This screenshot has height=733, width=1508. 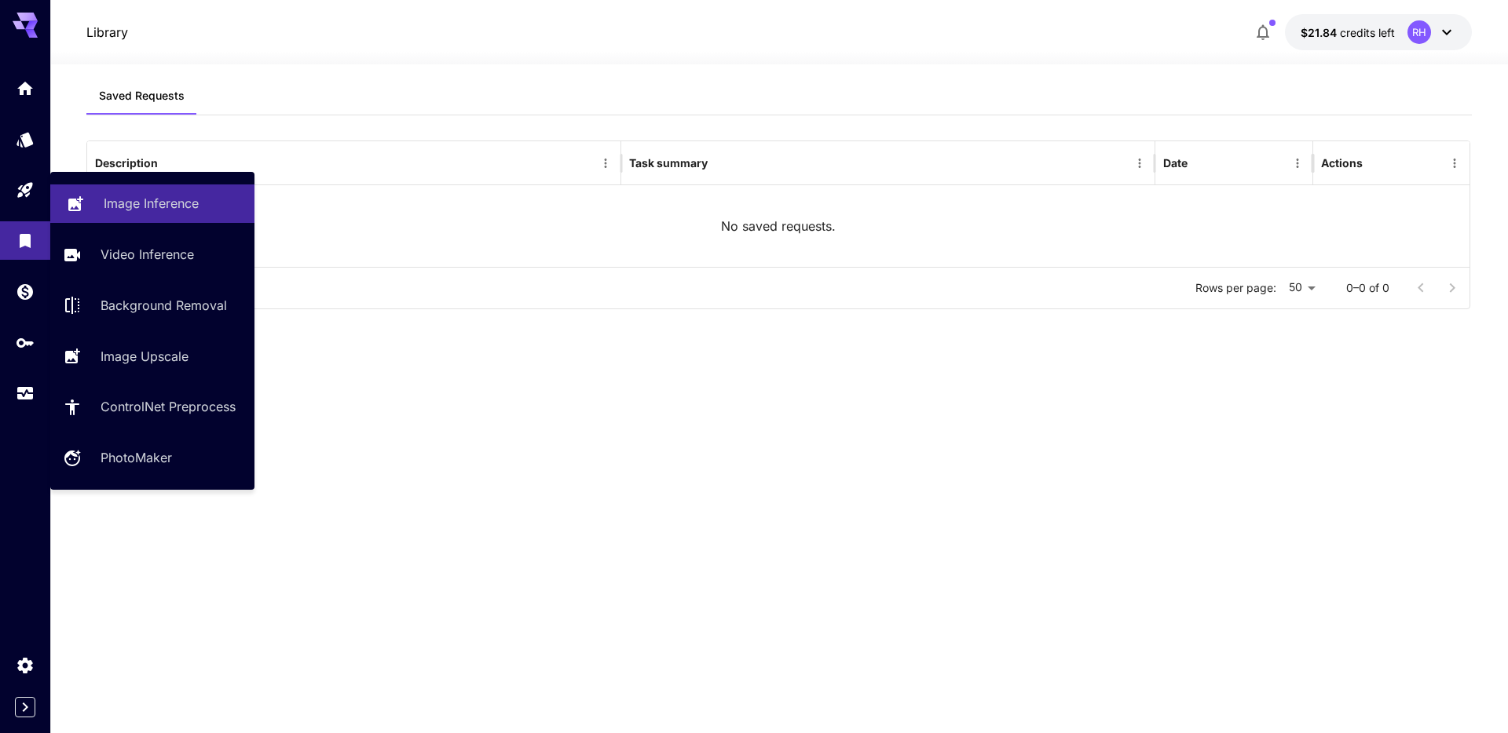 I want to click on div: Wallet, so click(x=25, y=291).